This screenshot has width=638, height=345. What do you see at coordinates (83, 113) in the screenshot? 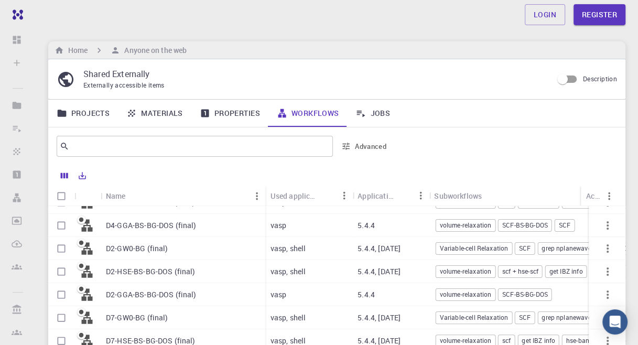
I see `a: Projects` at bounding box center [83, 113].